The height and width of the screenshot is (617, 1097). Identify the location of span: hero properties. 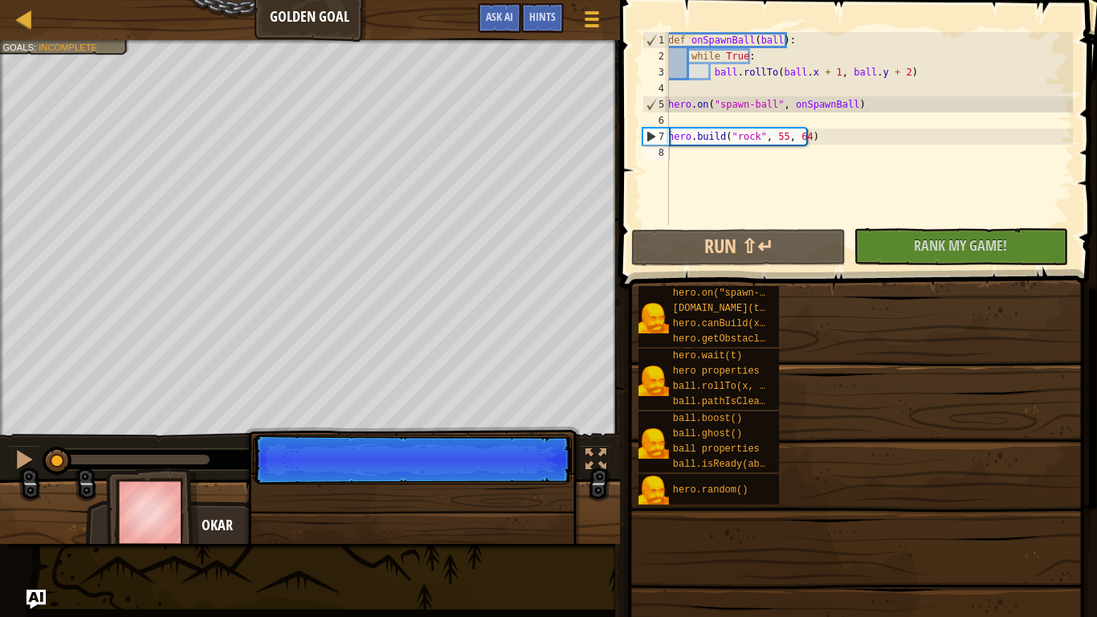
(717, 371).